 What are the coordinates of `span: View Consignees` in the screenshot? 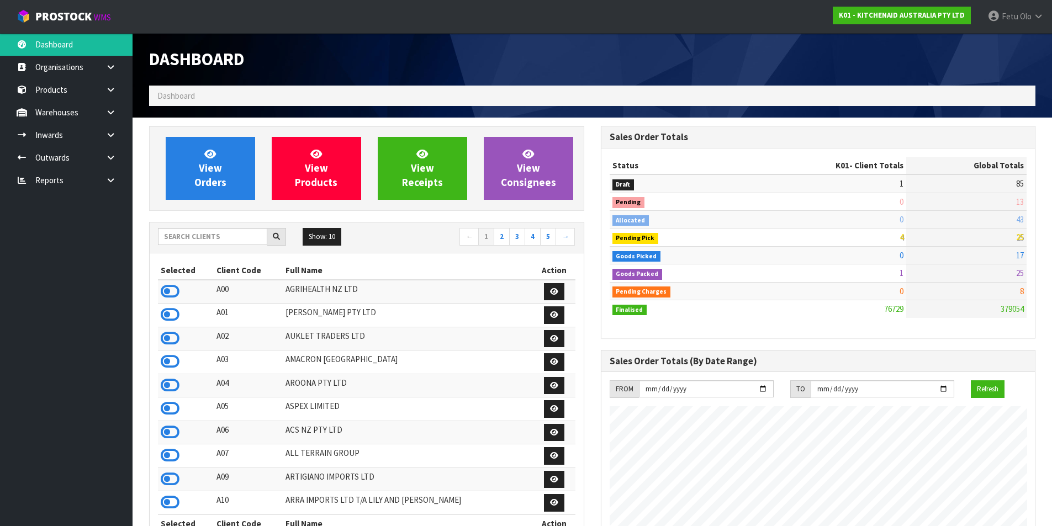 It's located at (529, 168).